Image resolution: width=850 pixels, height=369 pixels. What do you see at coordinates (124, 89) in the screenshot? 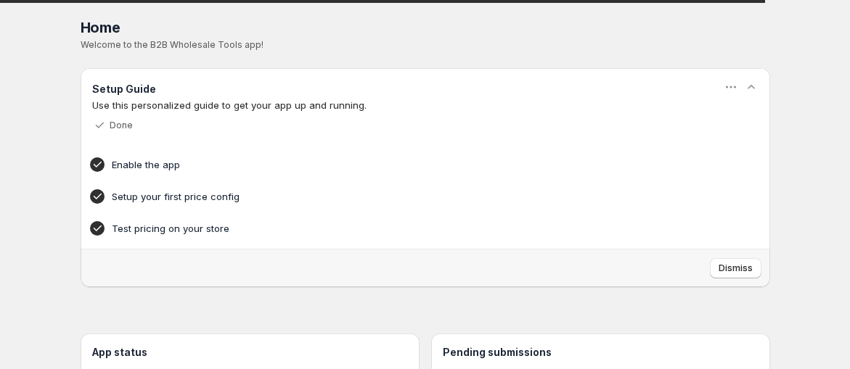
I see `h3: Setup Guide` at bounding box center [124, 89].